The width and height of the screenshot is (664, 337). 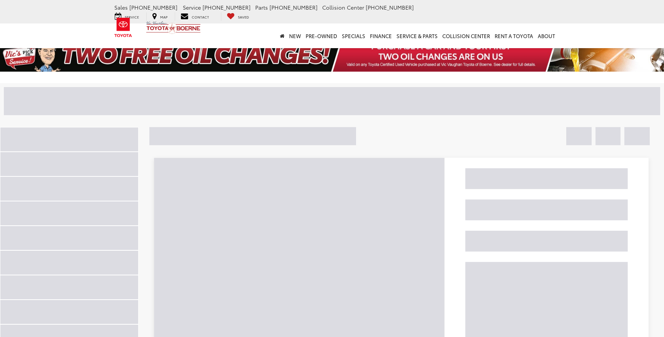 What do you see at coordinates (243, 17) in the screenshot?
I see `span: Saved` at bounding box center [243, 17].